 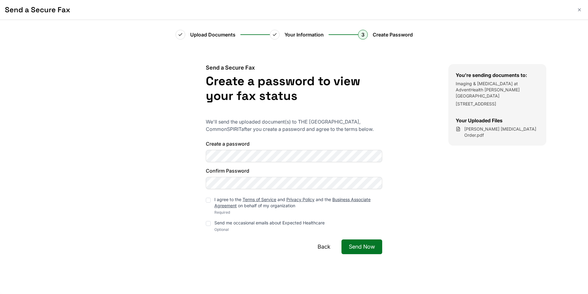 I want to click on div: Optional, so click(x=270, y=229).